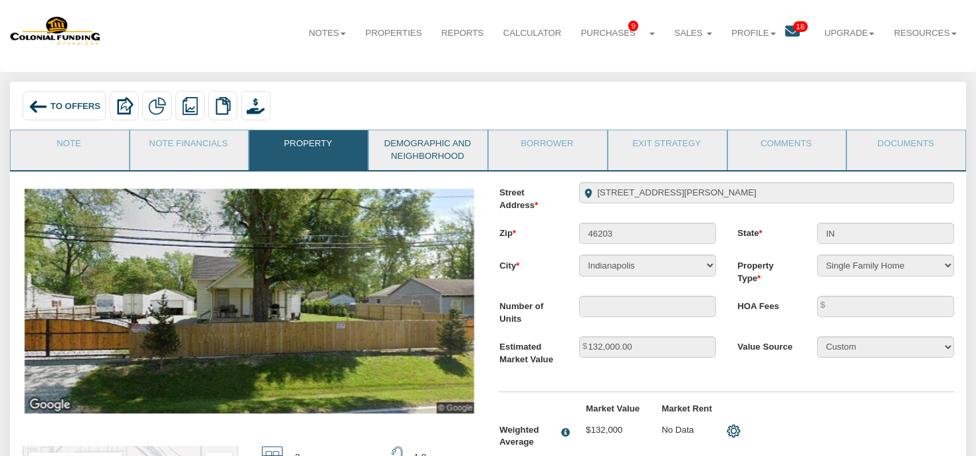 The width and height of the screenshot is (976, 456). Describe the element at coordinates (766, 231) in the screenshot. I see `label: State` at that location.